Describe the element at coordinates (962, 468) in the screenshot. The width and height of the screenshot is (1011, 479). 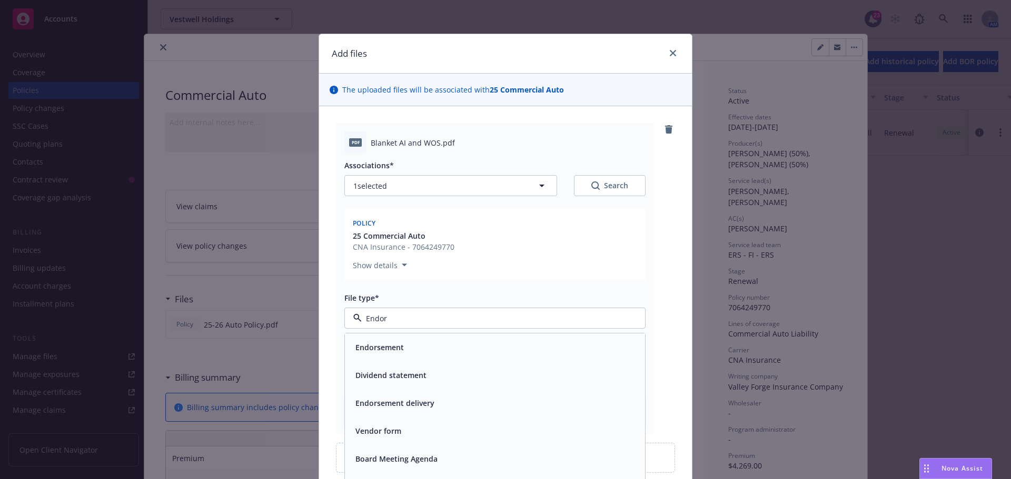
I see `span: Nova Assist` at that location.